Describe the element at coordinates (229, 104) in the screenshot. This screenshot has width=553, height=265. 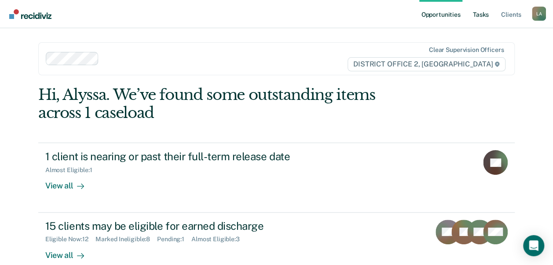
I see `div: Hi, Alyssa. We’ve found some outstanding items across 1 caseload` at that location.